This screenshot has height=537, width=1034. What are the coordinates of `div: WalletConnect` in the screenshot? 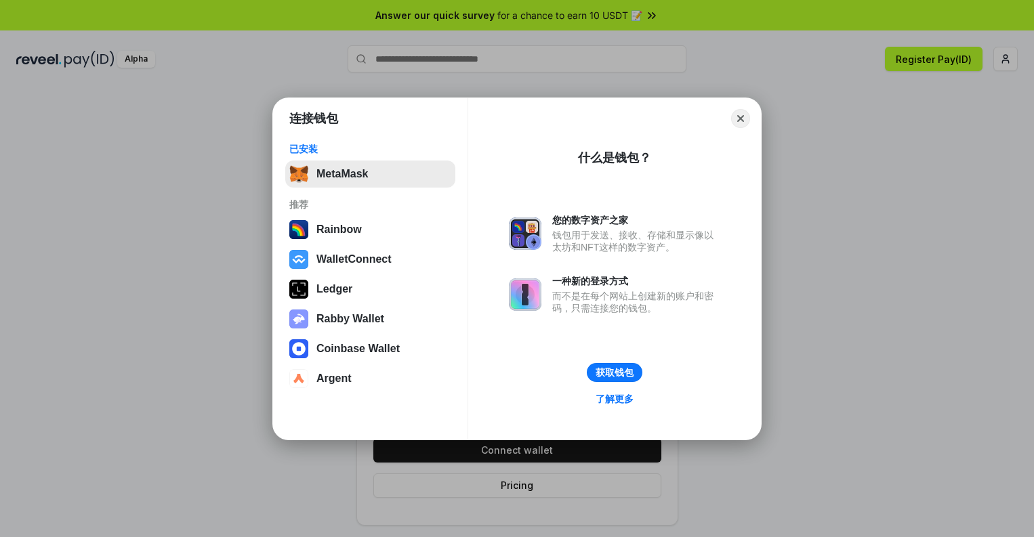 It's located at (354, 260).